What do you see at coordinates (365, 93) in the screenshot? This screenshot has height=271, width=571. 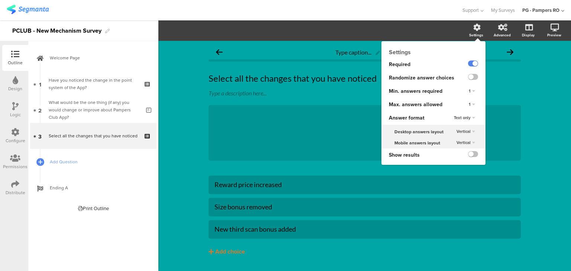 I see `div: Type a description here...` at bounding box center [365, 93].